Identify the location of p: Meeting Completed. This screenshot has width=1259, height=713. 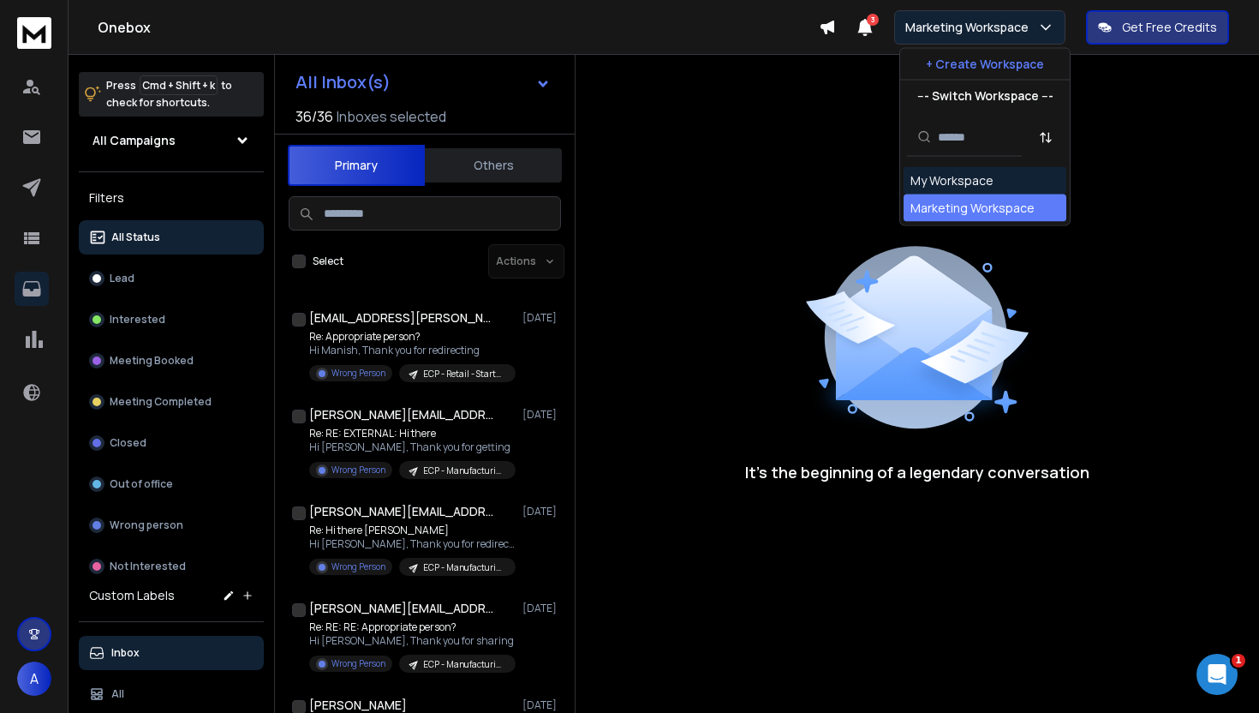
(160, 402).